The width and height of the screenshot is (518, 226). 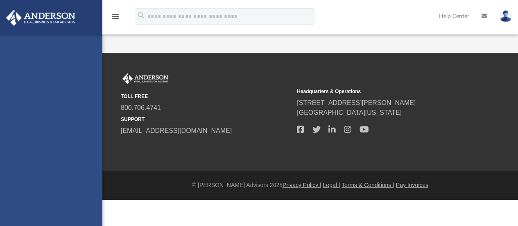 What do you see at coordinates (206, 96) in the screenshot?
I see `small: TOLL FREE` at bounding box center [206, 96].